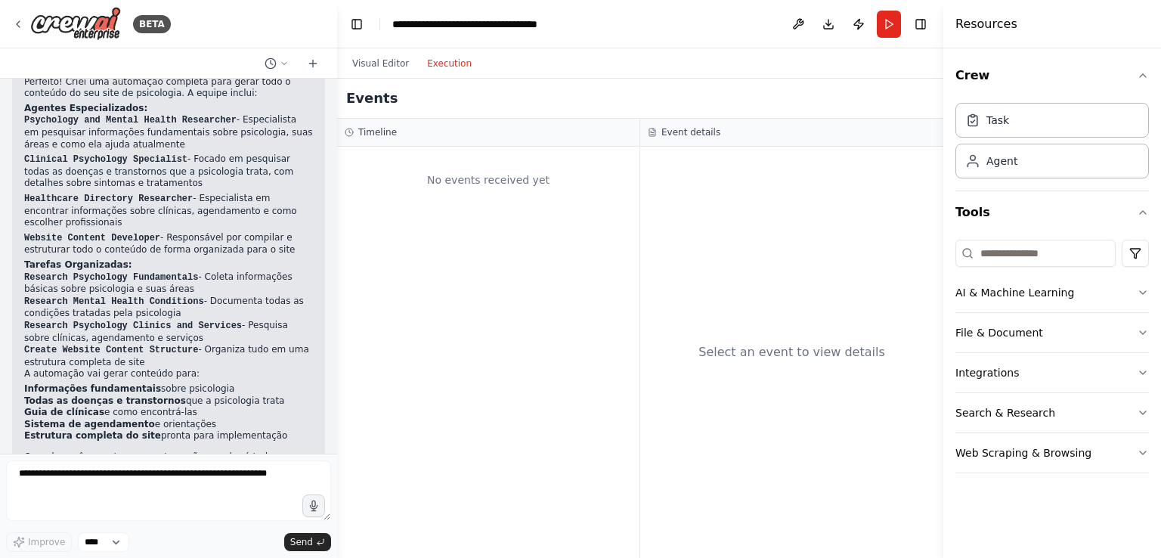 The width and height of the screenshot is (1161, 558). I want to click on button: Improve, so click(39, 542).